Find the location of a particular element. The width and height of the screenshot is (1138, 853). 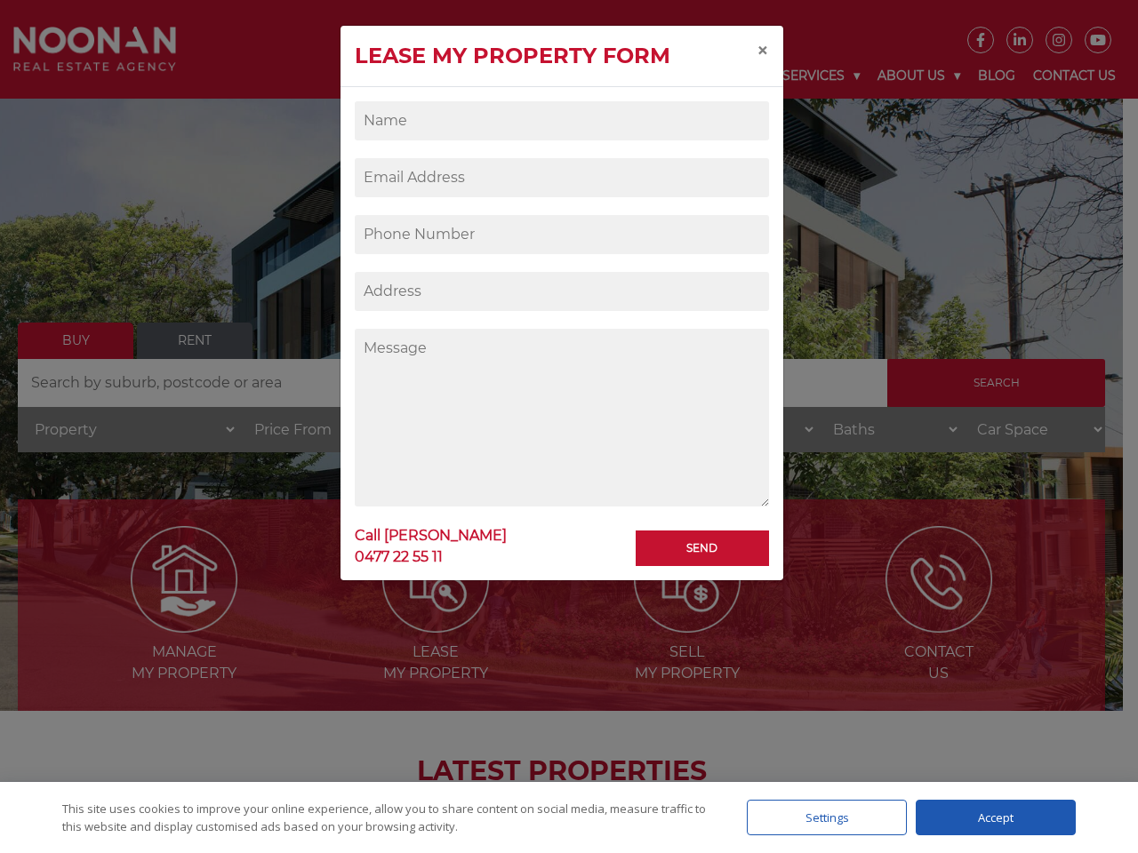

h4: Lease my property form is located at coordinates (512, 56).